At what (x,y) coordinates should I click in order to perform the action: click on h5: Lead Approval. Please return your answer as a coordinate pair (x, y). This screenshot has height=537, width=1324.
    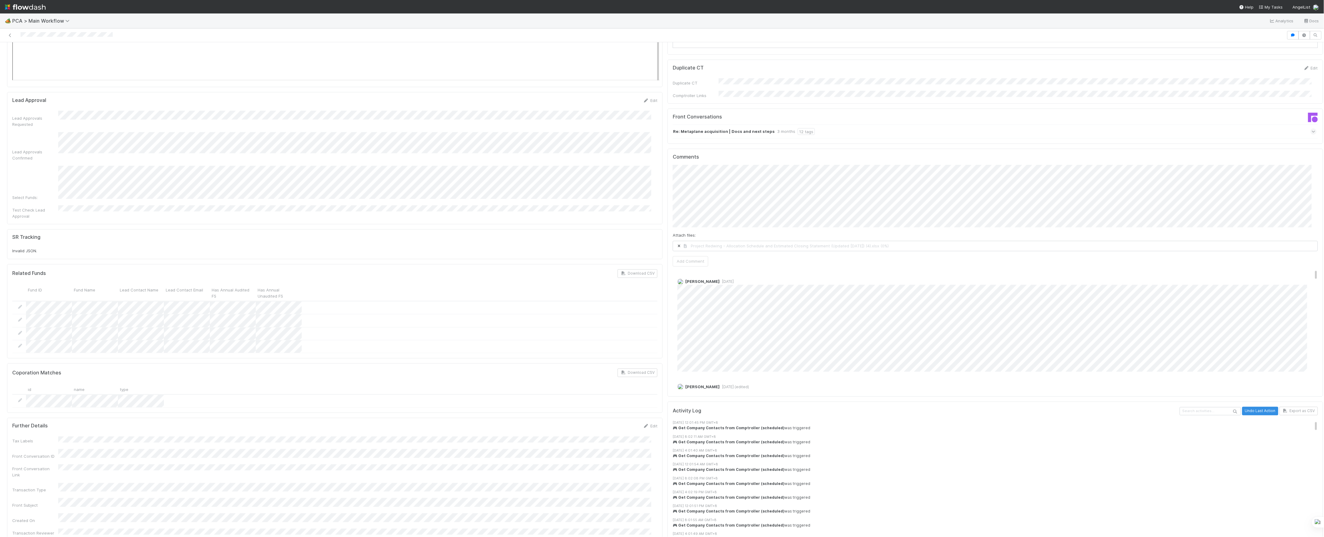
    Looking at the image, I should click on (29, 100).